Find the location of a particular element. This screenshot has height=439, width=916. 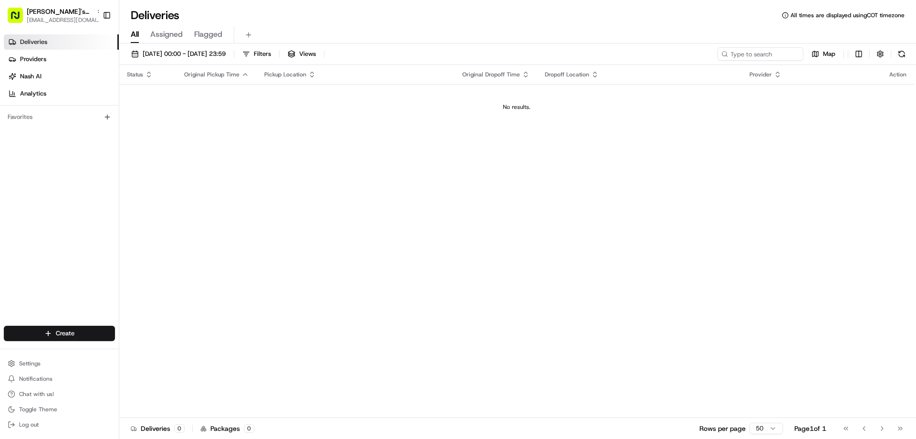

span: Nash AI is located at coordinates (31, 76).